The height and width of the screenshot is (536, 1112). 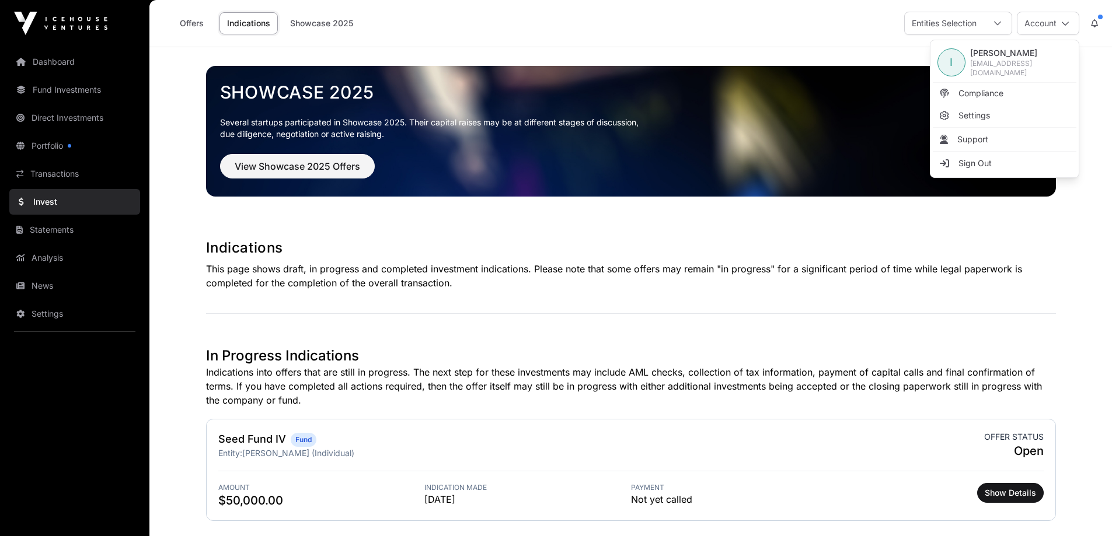 What do you see at coordinates (972, 139) in the screenshot?
I see `span: Support` at bounding box center [972, 139].